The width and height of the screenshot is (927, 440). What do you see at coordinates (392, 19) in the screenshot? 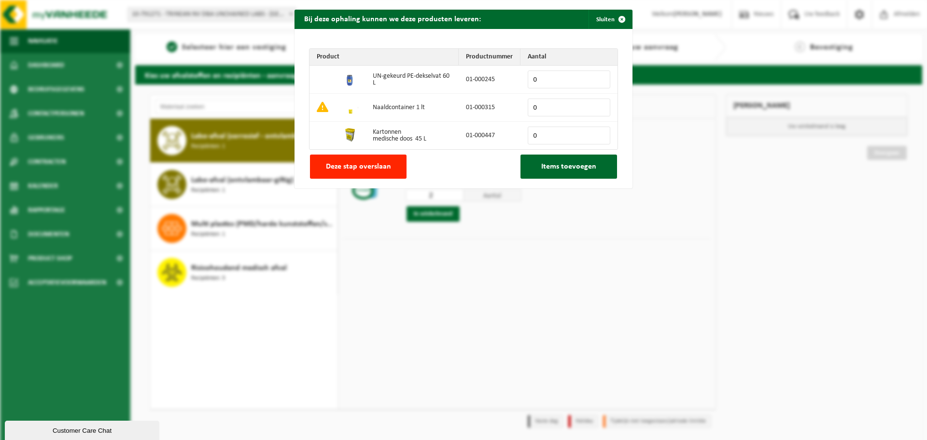
I see `h2: Bij deze ophaling kunnen we deze producten leveren:` at bounding box center [392, 19].